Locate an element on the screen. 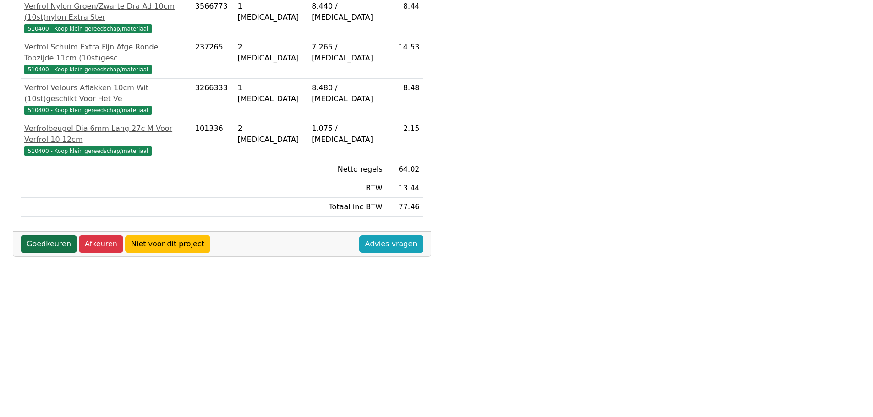 This screenshot has width=873, height=417. a: Afkeuren is located at coordinates (101, 244).